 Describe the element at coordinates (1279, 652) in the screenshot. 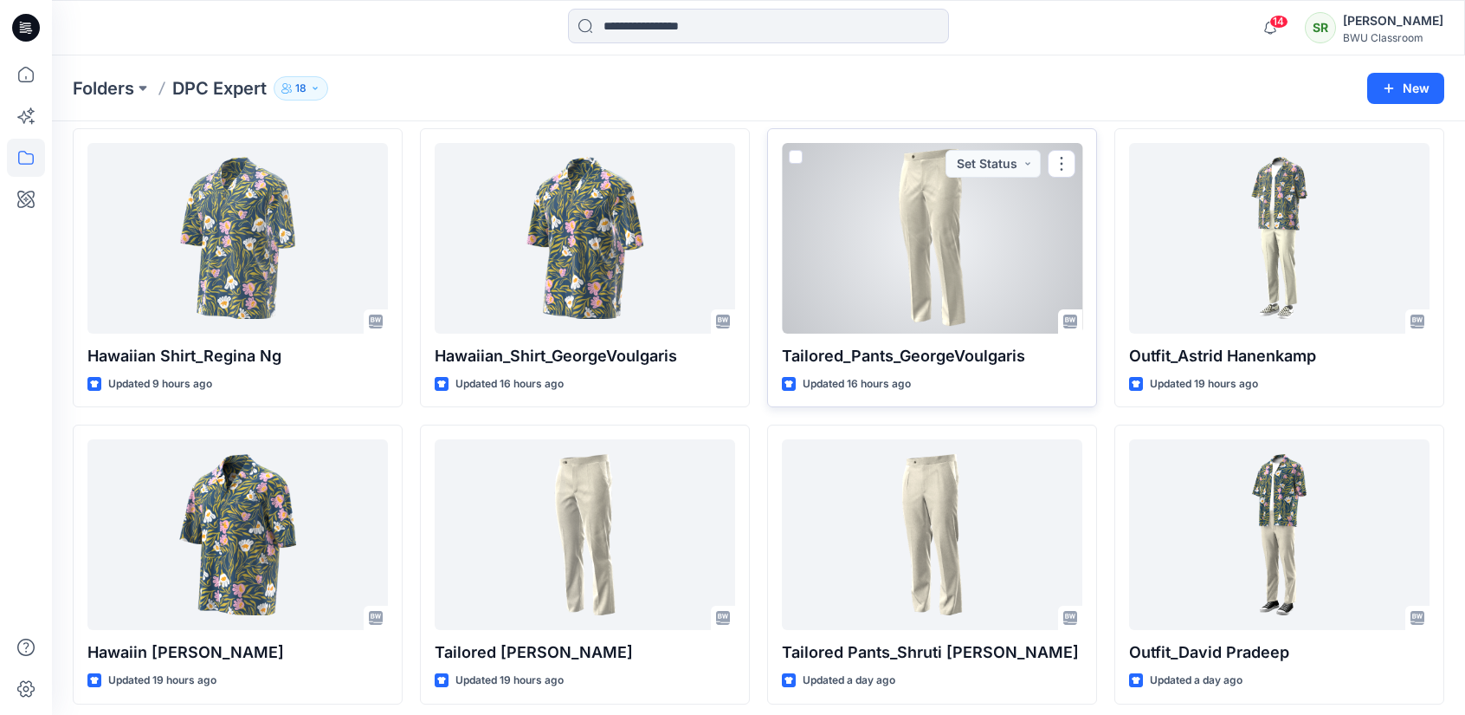

I see `p: Outfit_David Pradeep` at that location.